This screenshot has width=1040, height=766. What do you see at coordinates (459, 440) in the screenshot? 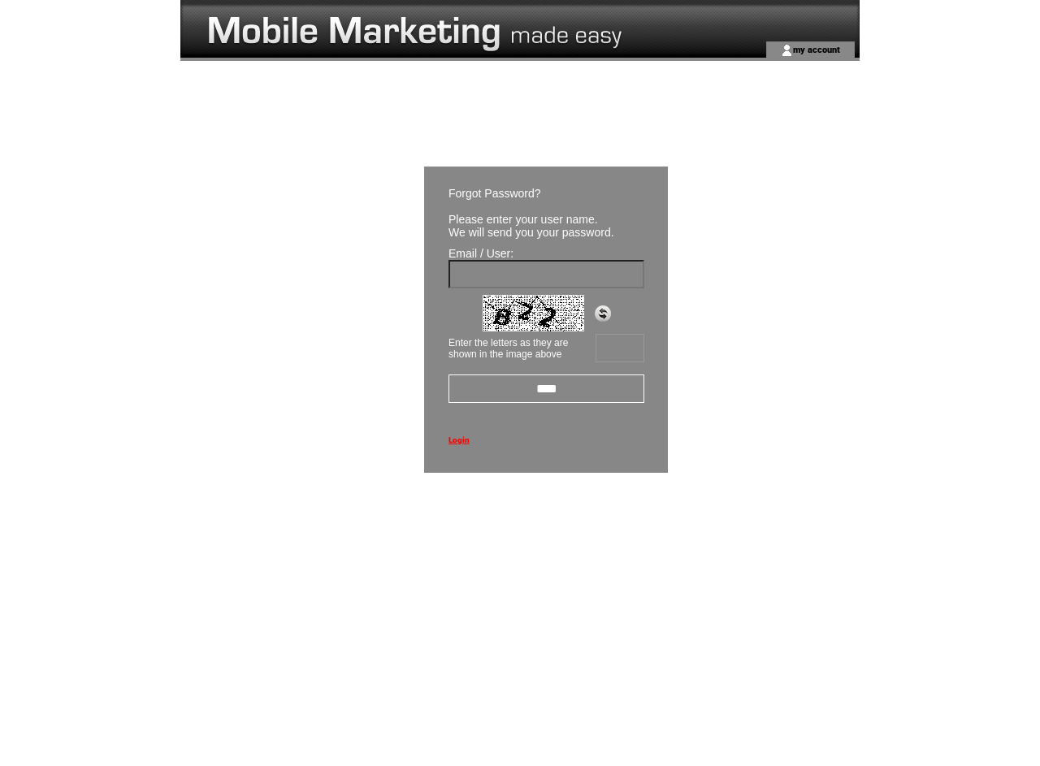
I see `a: Login` at bounding box center [459, 440].